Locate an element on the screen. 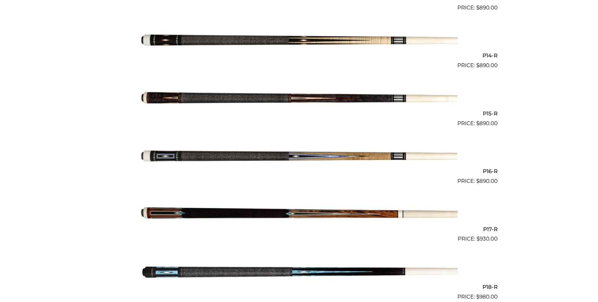 The width and height of the screenshot is (598, 302). bdi: 980.00 is located at coordinates (487, 297).